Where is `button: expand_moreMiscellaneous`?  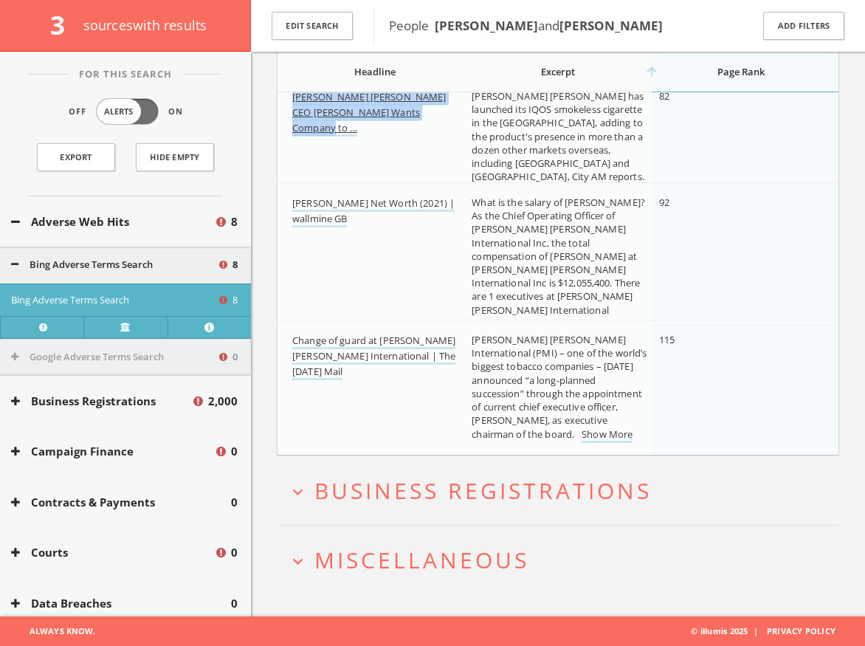 button: expand_moreMiscellaneous is located at coordinates (563, 559).